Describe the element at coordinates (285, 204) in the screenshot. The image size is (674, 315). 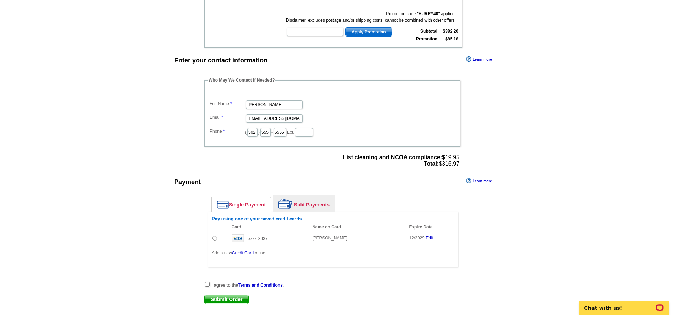
I see `img: split-payment.png` at that location.